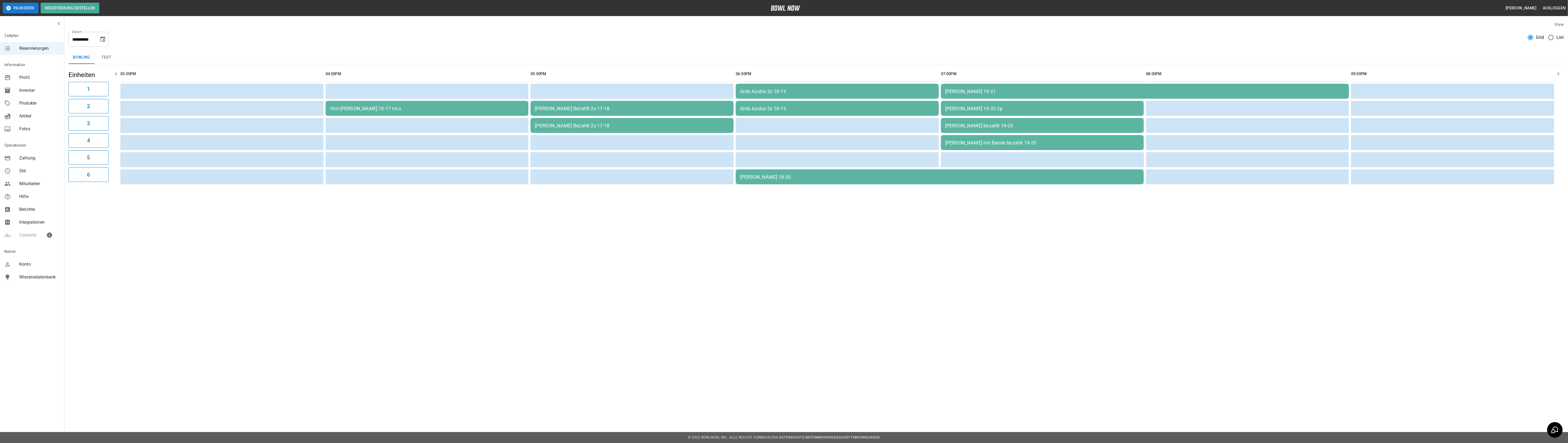  I want to click on span: Produkte, so click(40, 103).